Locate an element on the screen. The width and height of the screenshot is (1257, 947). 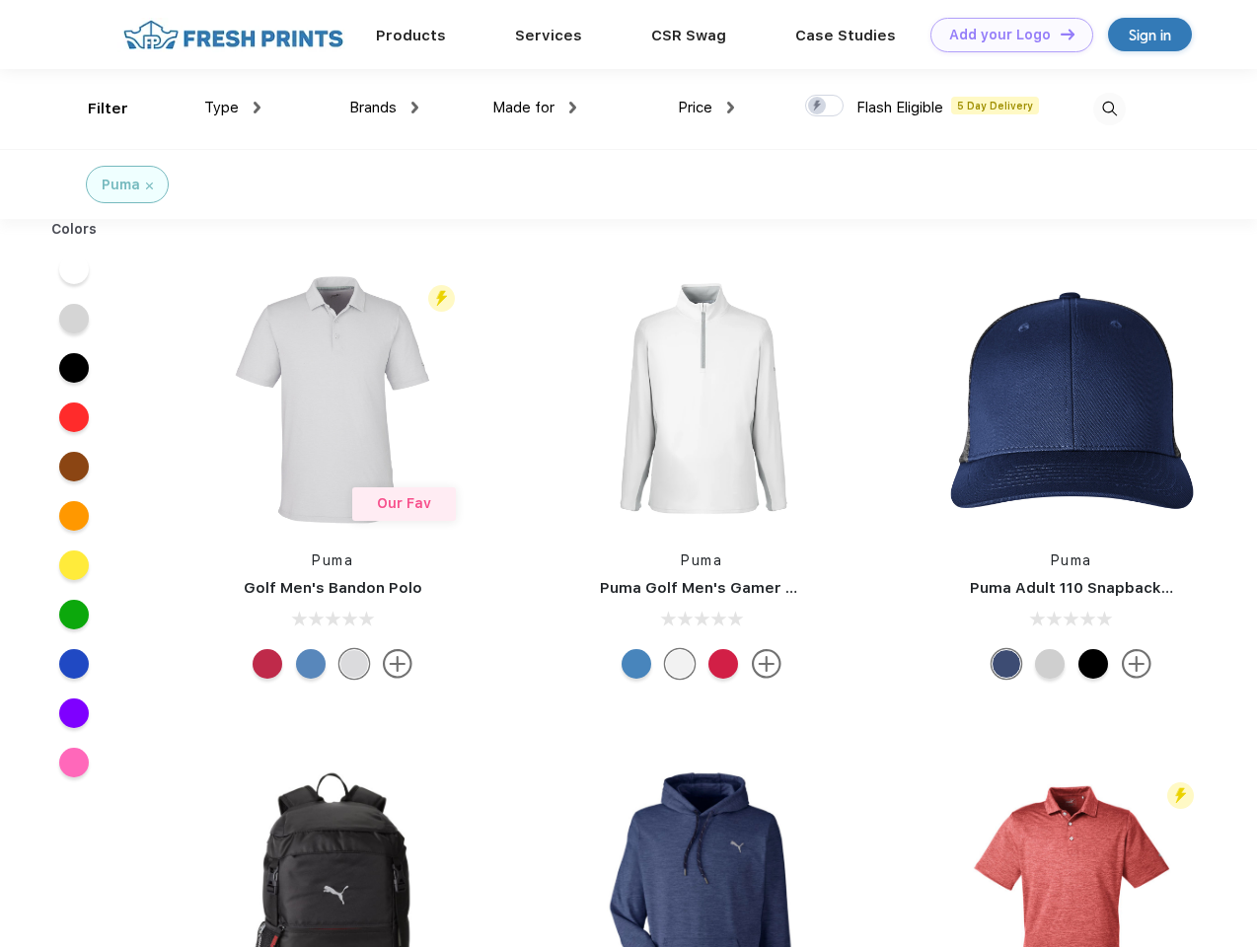
a: Services is located at coordinates (549, 36).